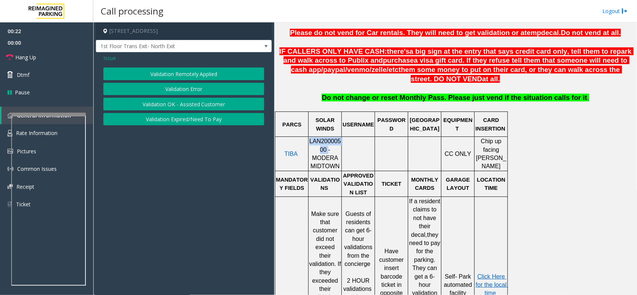  Describe the element at coordinates (44, 115) in the screenshot. I see `span: General Information` at that location.